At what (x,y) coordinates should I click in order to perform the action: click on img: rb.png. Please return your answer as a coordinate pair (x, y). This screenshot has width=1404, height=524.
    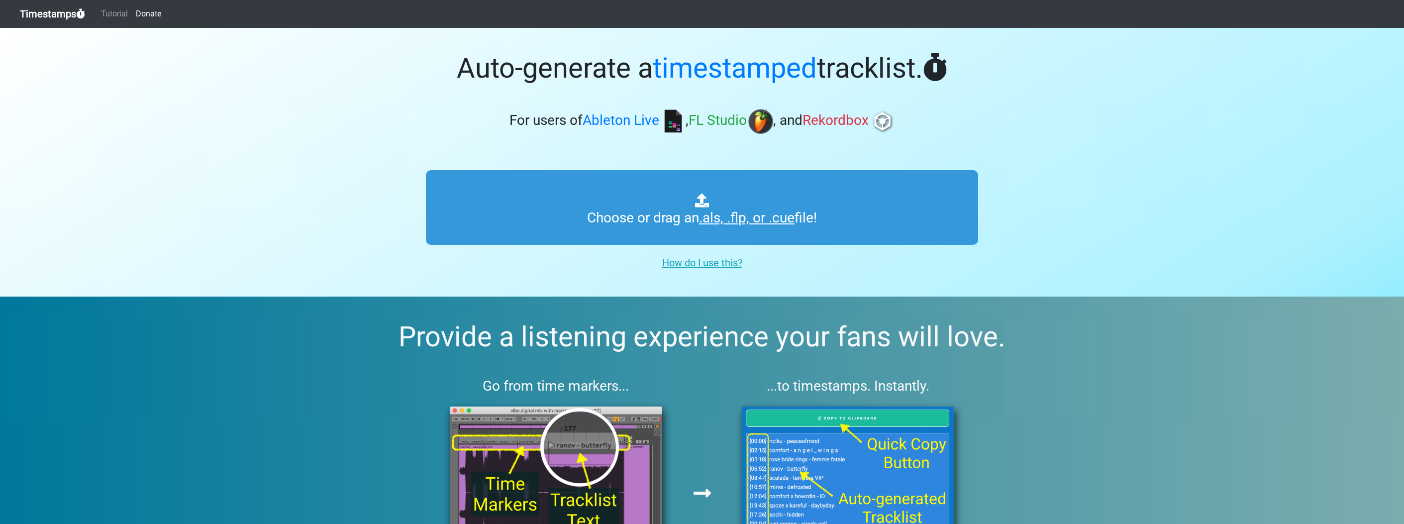
    Looking at the image, I should click on (883, 121).